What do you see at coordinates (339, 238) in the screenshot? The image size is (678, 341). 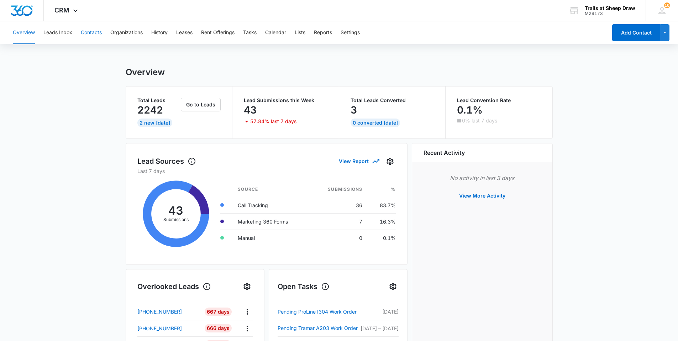 I see `td: 0` at bounding box center [339, 238].